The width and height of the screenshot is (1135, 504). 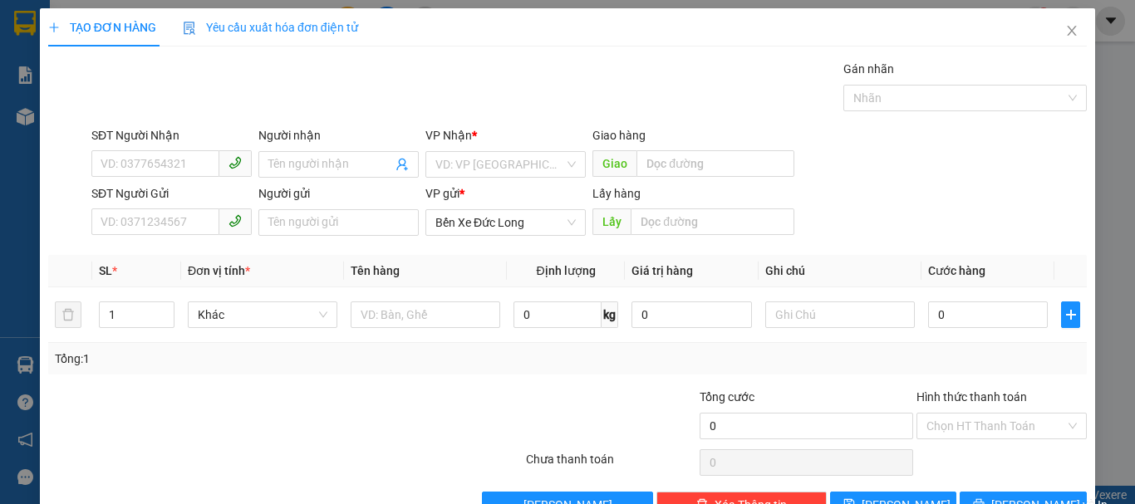 I want to click on span: Giá trị hàng, so click(x=662, y=271).